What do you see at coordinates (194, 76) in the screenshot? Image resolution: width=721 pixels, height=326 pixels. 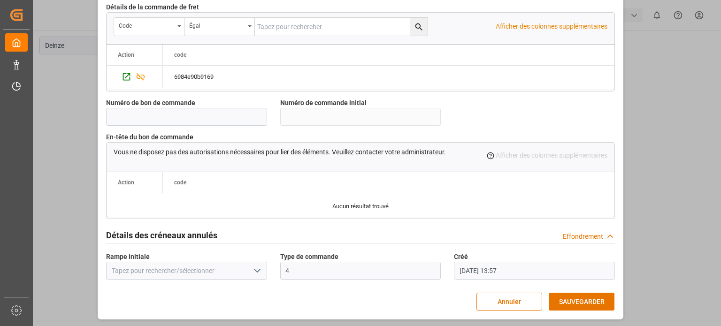 I see `font: 6984e90b9169` at bounding box center [194, 76].